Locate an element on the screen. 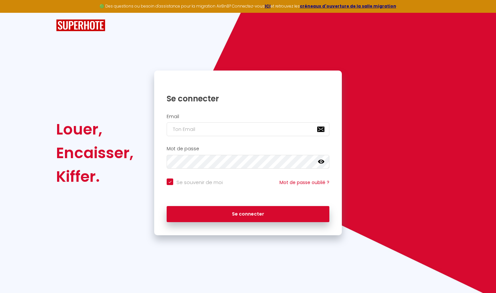 The height and width of the screenshot is (293, 496). strong: créneaux d'ouverture de la salle migration is located at coordinates (348, 6).